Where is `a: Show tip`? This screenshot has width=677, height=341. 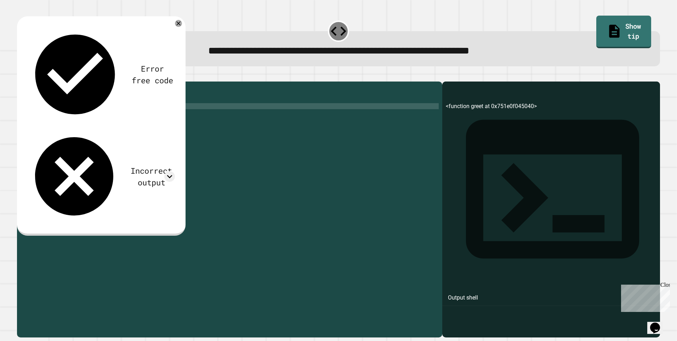 a: Show tip is located at coordinates (623, 32).